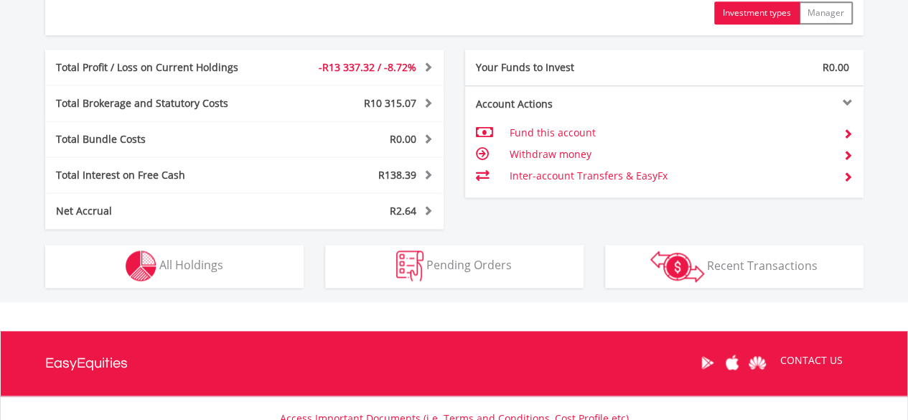  Describe the element at coordinates (403, 210) in the screenshot. I see `span: R2.64` at that location.